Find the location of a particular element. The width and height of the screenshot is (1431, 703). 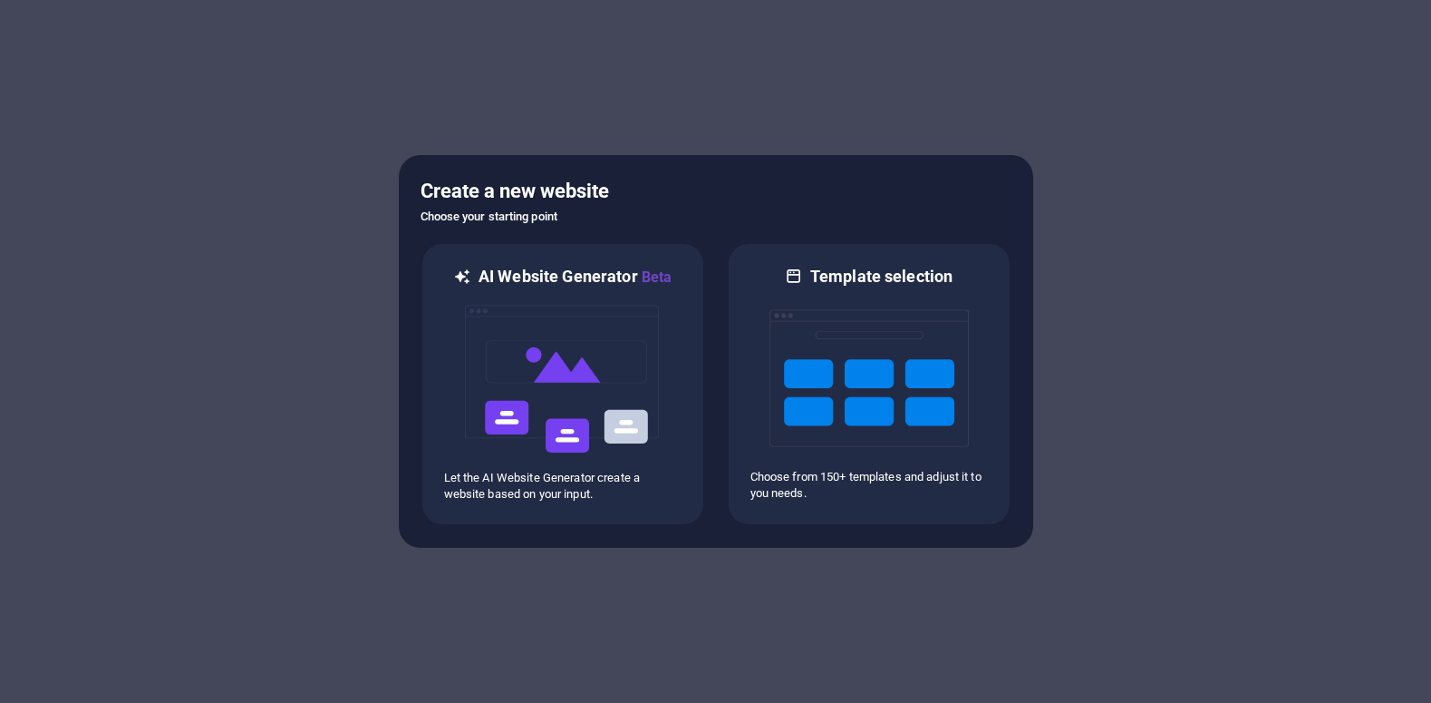

h6: AI Website Generator is located at coordinates (575, 276).